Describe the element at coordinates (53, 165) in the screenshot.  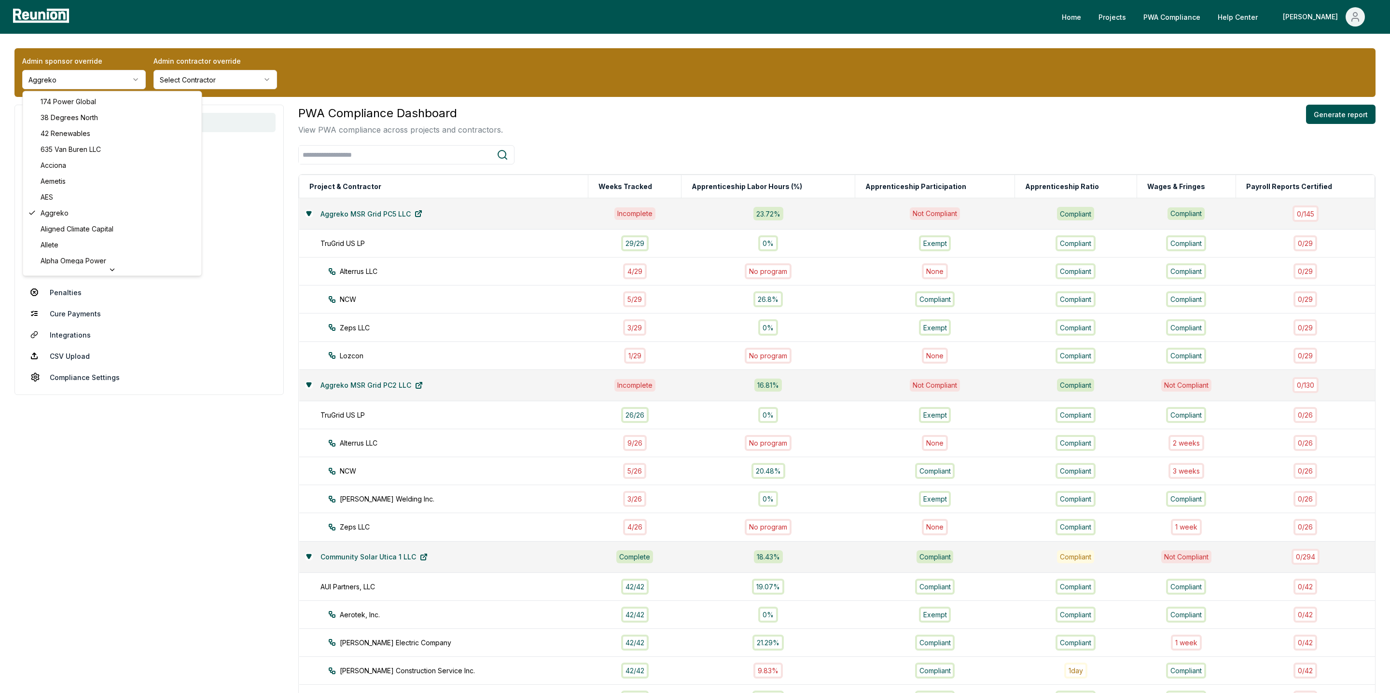
I see `span: Acciona` at that location.